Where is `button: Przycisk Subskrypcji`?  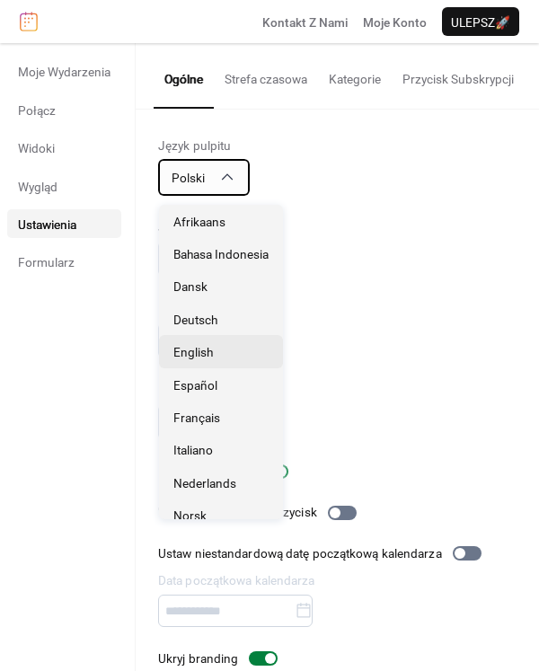
button: Przycisk Subskrypcji is located at coordinates (458, 75).